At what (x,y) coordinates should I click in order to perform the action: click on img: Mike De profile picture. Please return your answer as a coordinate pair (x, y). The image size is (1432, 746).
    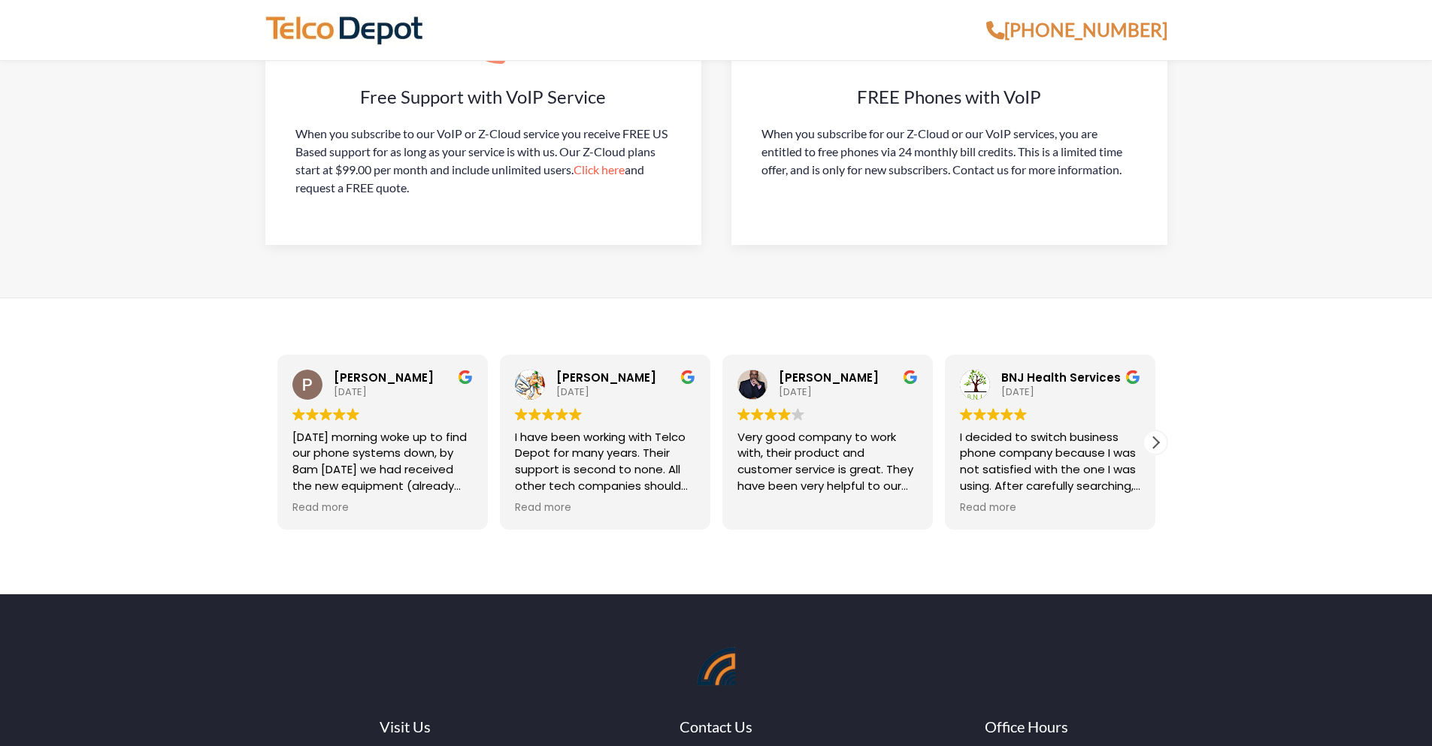
    Looking at the image, I should click on (530, 385).